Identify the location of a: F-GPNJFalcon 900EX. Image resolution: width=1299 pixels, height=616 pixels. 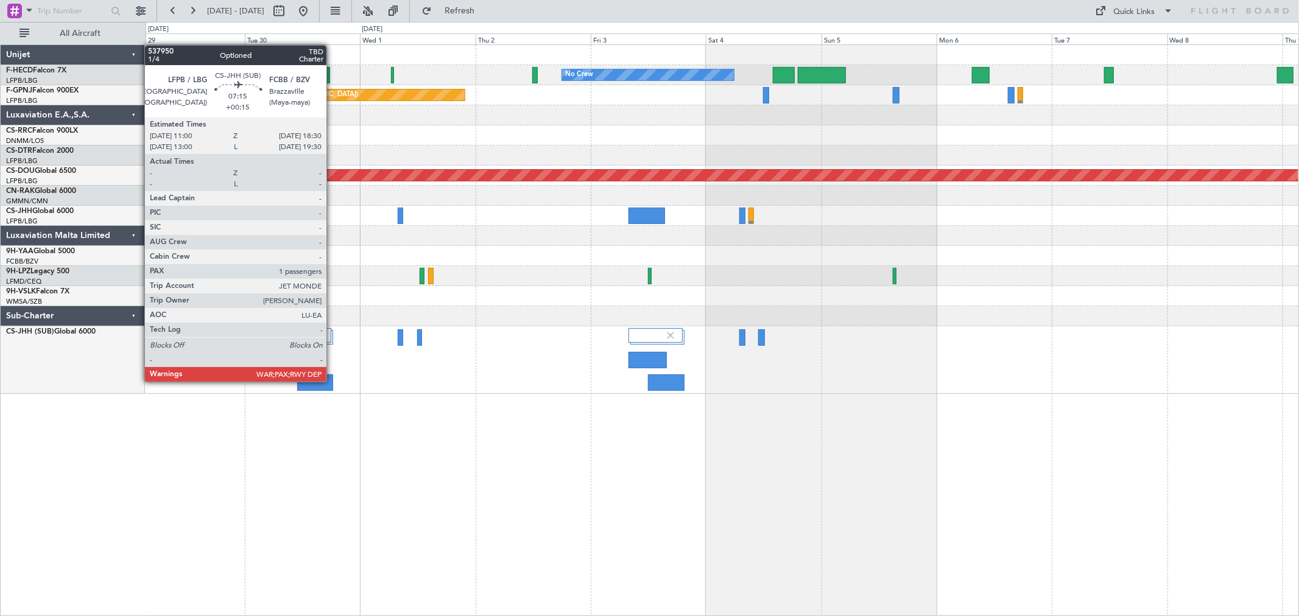
(42, 91).